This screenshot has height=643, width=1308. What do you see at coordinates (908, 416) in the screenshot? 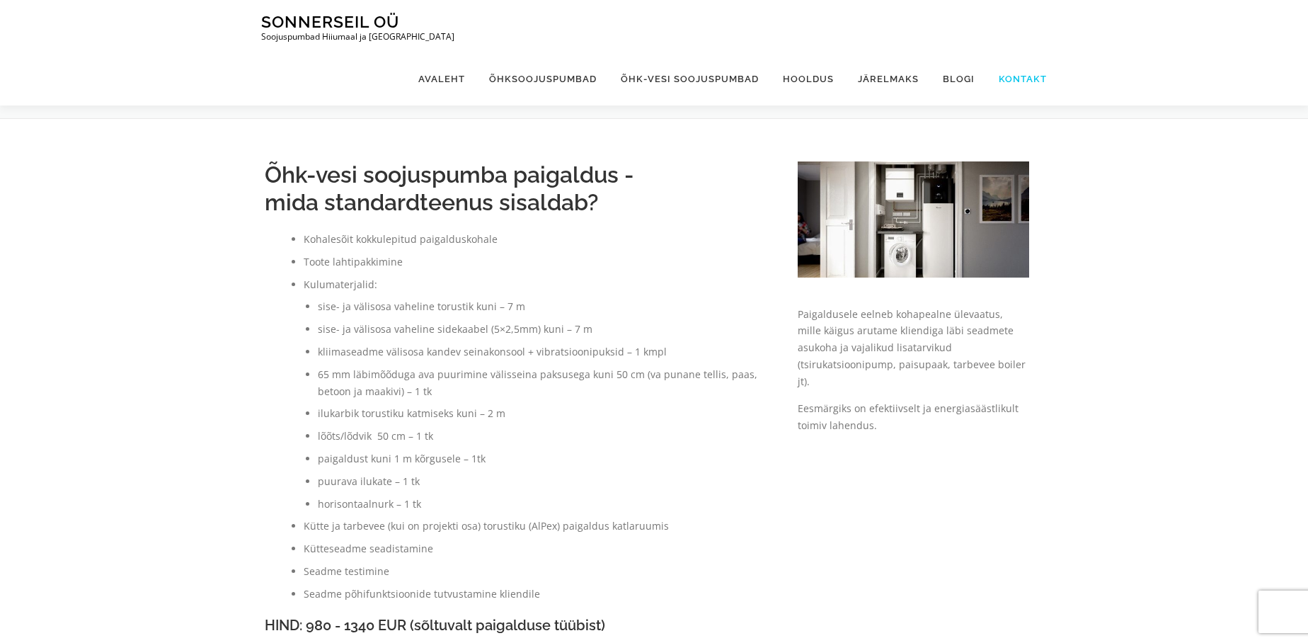
I see `span: Eesmärgiks on efektiivselt ja energiasäästlikult toimiv lahendus.` at bounding box center [908, 416].